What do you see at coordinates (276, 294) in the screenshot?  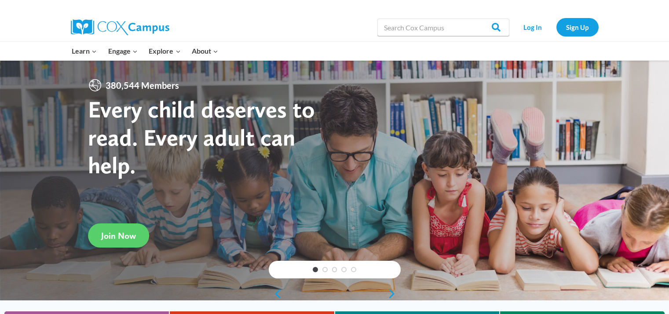 I see `a: previous` at bounding box center [276, 294].